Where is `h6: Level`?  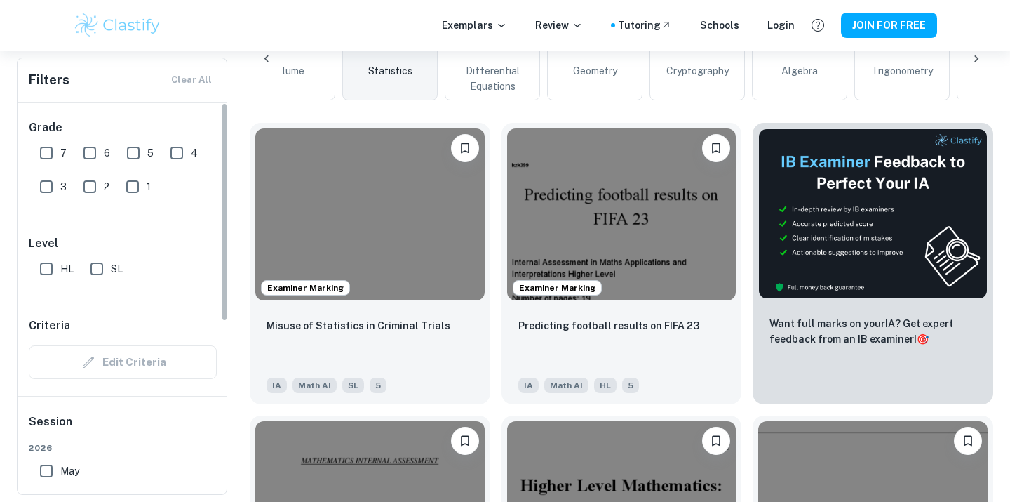 h6: Level is located at coordinates (123, 243).